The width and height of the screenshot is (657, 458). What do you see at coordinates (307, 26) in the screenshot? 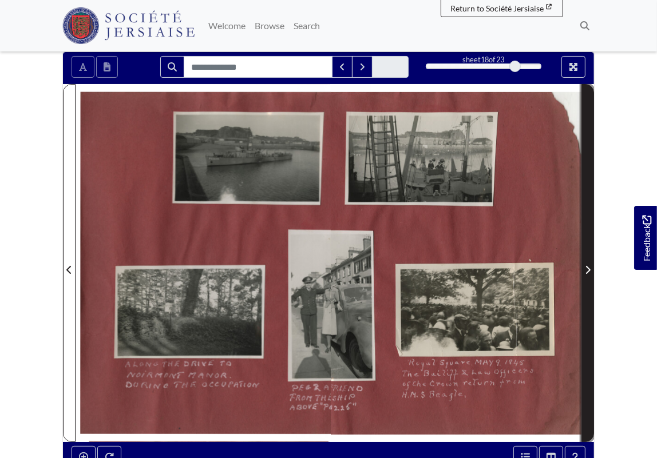
I see `a: Search` at bounding box center [307, 26].